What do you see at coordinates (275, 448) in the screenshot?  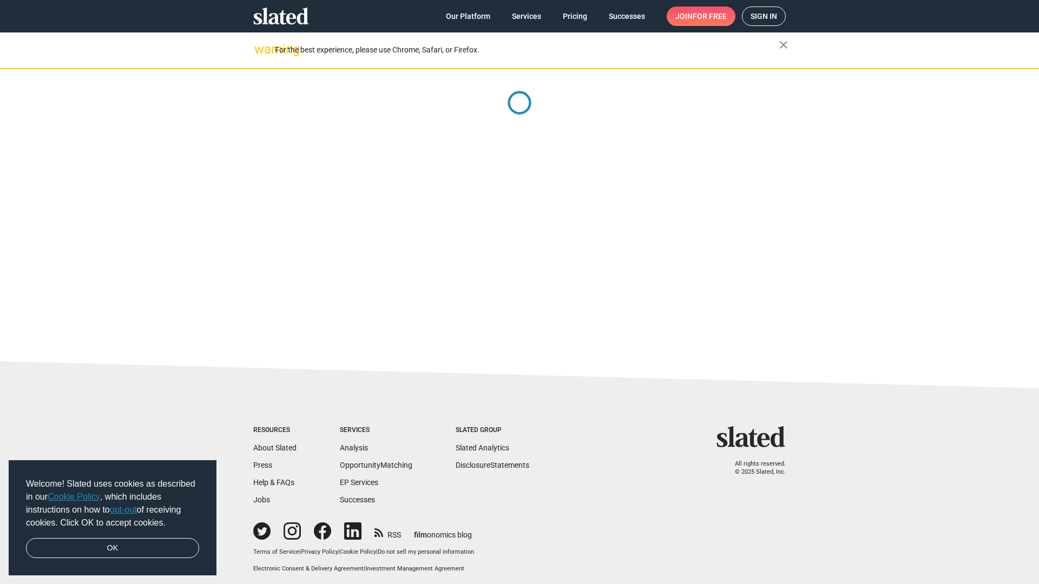 I see `a: About Slated` at bounding box center [275, 448].